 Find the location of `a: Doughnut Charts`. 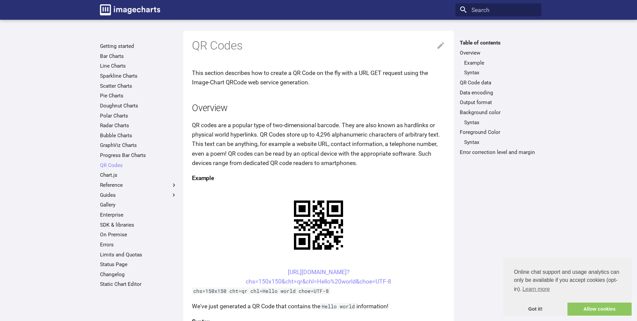

a: Doughnut Charts is located at coordinates (138, 106).